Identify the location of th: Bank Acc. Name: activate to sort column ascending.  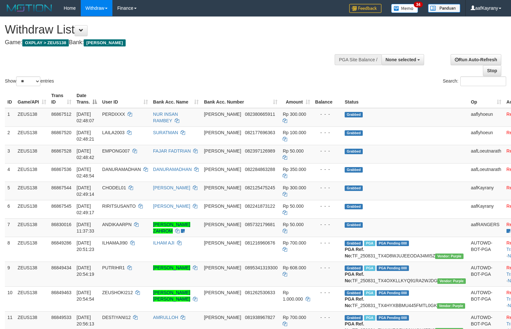
(176, 99).